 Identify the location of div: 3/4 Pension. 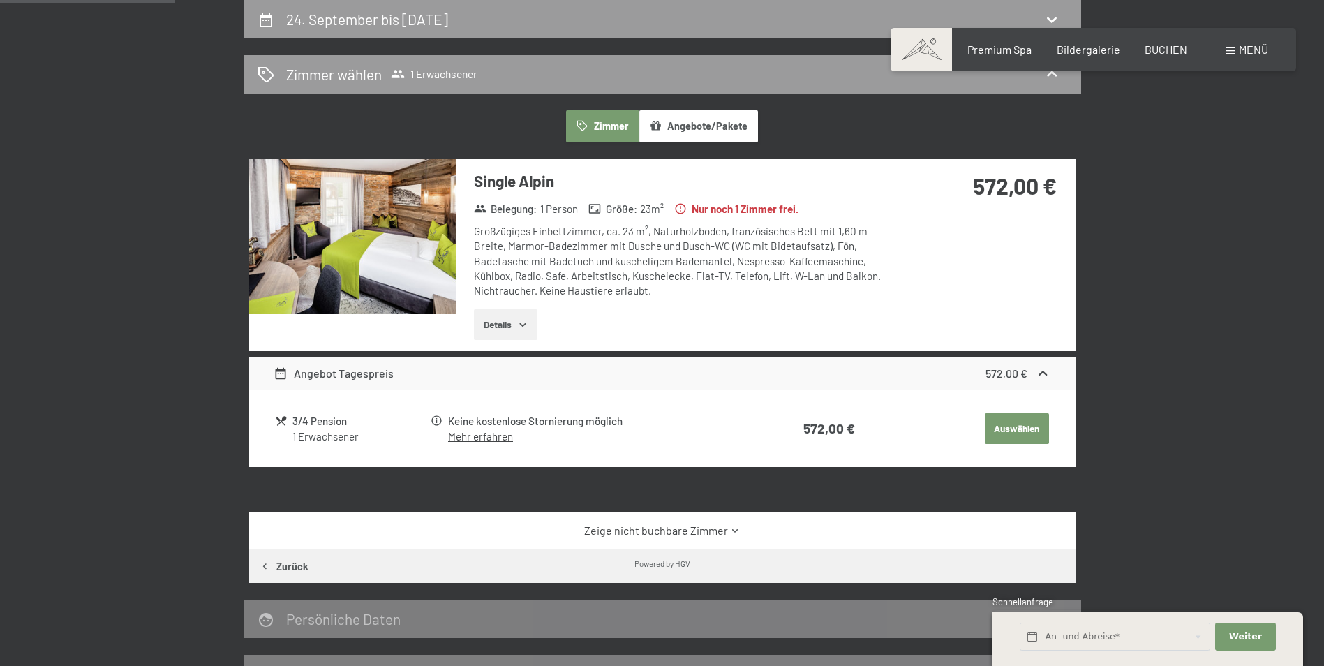
(360, 421).